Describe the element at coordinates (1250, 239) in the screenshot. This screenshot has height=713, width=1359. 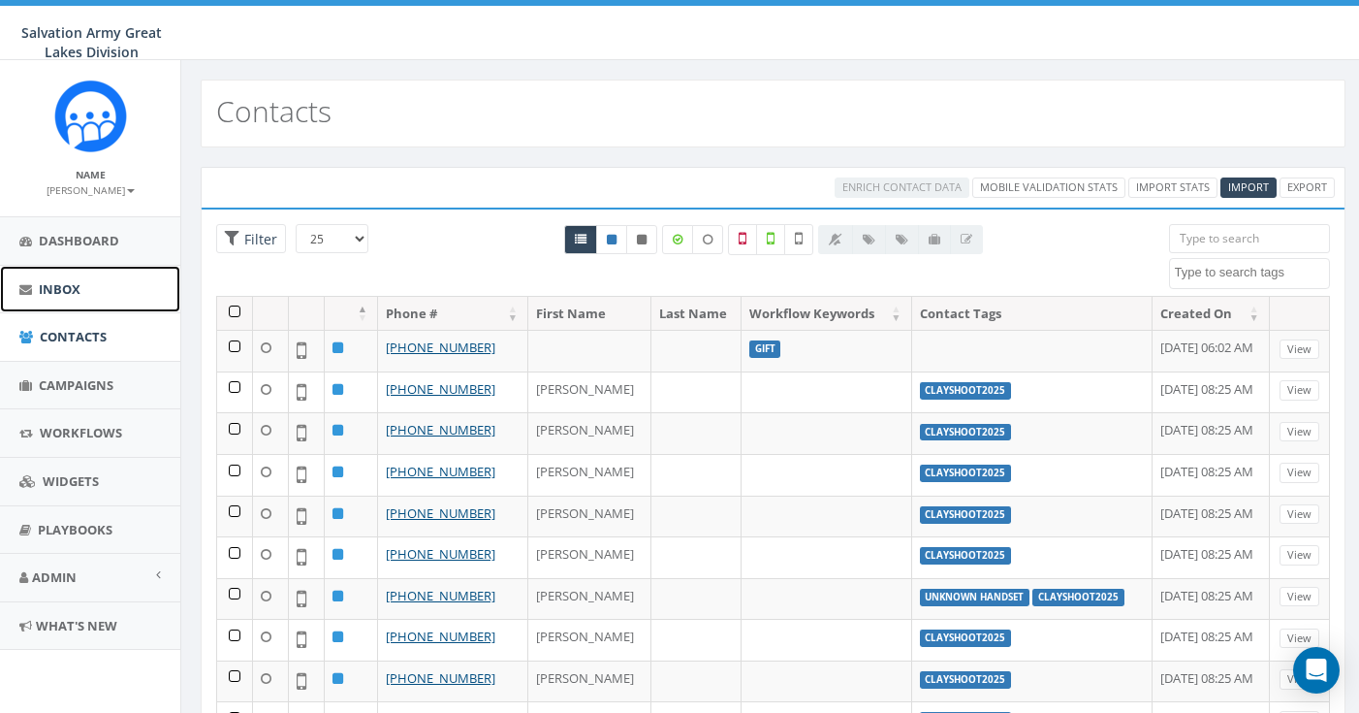
I see `input: Type to search` at that location.